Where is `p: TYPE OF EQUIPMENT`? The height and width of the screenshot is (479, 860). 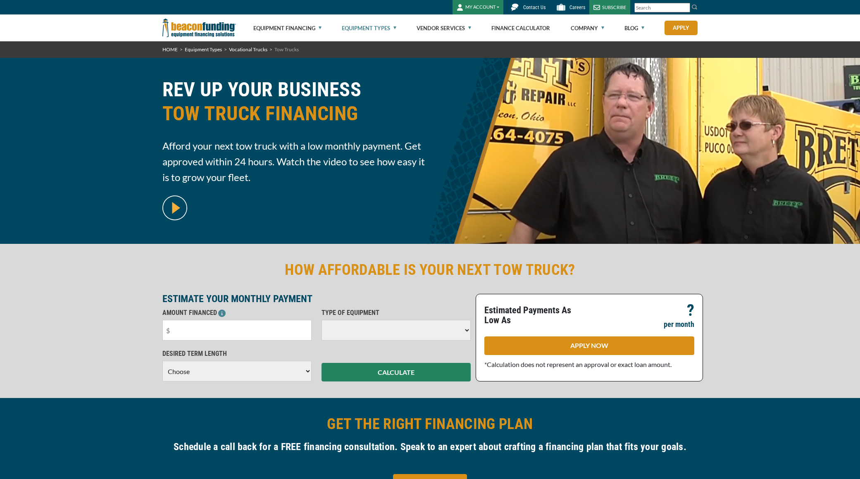 p: TYPE OF EQUIPMENT is located at coordinates (396, 313).